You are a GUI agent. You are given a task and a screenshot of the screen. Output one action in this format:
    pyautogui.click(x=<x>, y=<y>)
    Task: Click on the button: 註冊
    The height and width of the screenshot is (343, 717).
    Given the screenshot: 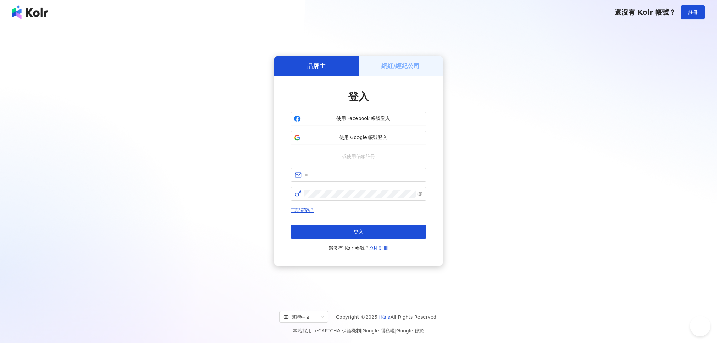 What is the action you would take?
    pyautogui.click(x=693, y=12)
    